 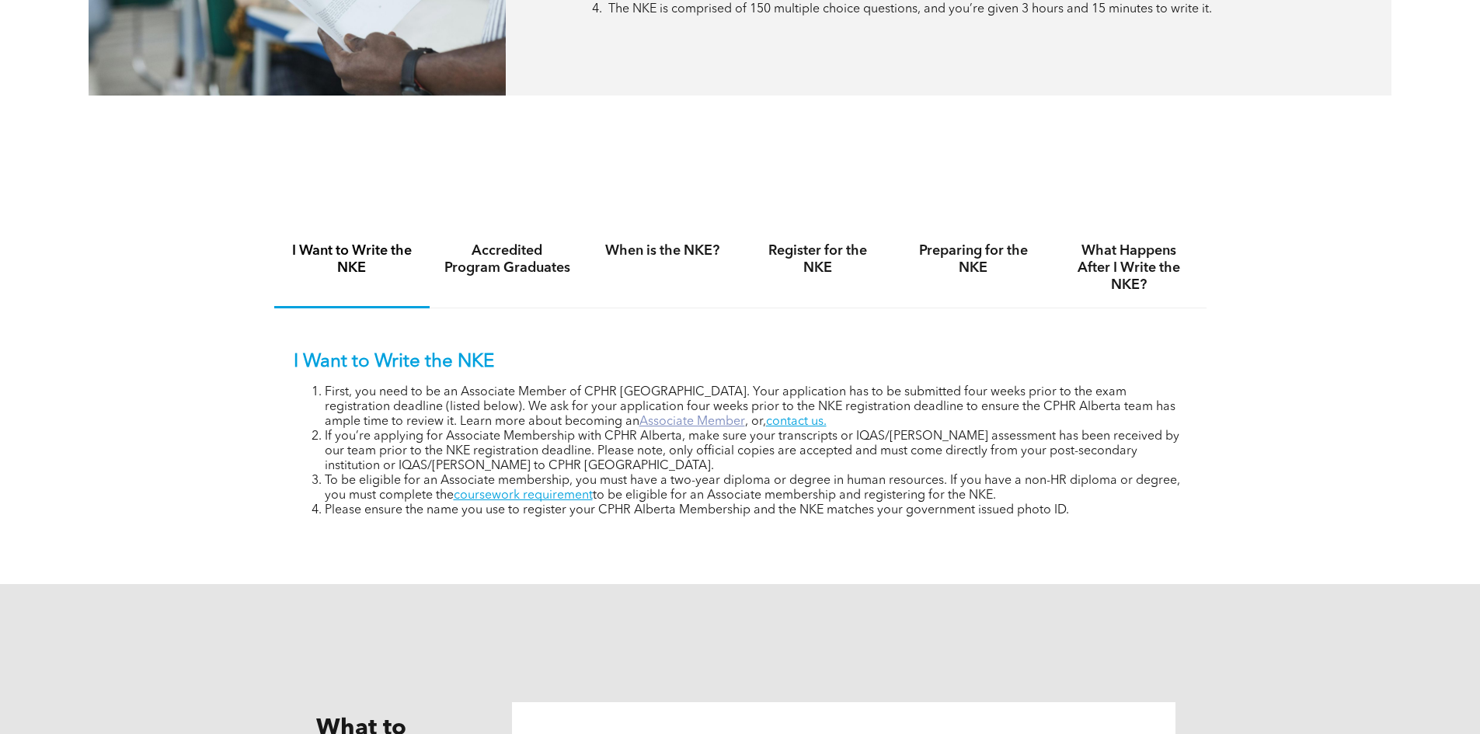 What do you see at coordinates (1128, 268) in the screenshot?
I see `h4: What Happens After I Write the NKE?` at bounding box center [1128, 268].